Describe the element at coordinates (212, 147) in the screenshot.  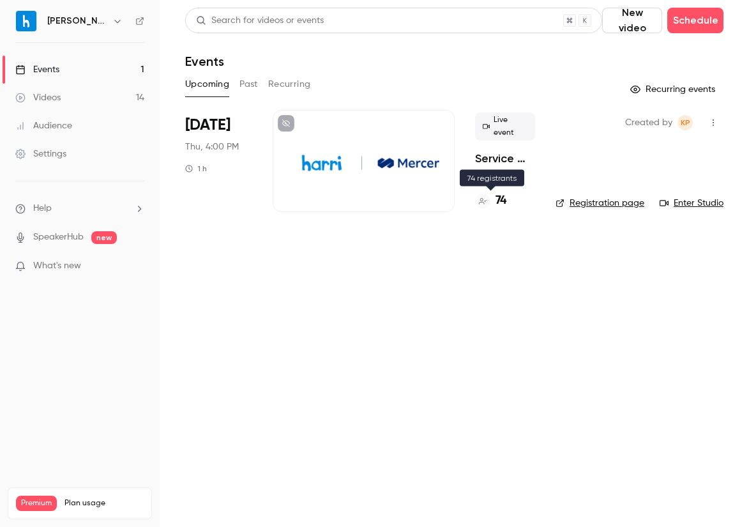
I see `span: Thu, 4:00 PM` at that location.